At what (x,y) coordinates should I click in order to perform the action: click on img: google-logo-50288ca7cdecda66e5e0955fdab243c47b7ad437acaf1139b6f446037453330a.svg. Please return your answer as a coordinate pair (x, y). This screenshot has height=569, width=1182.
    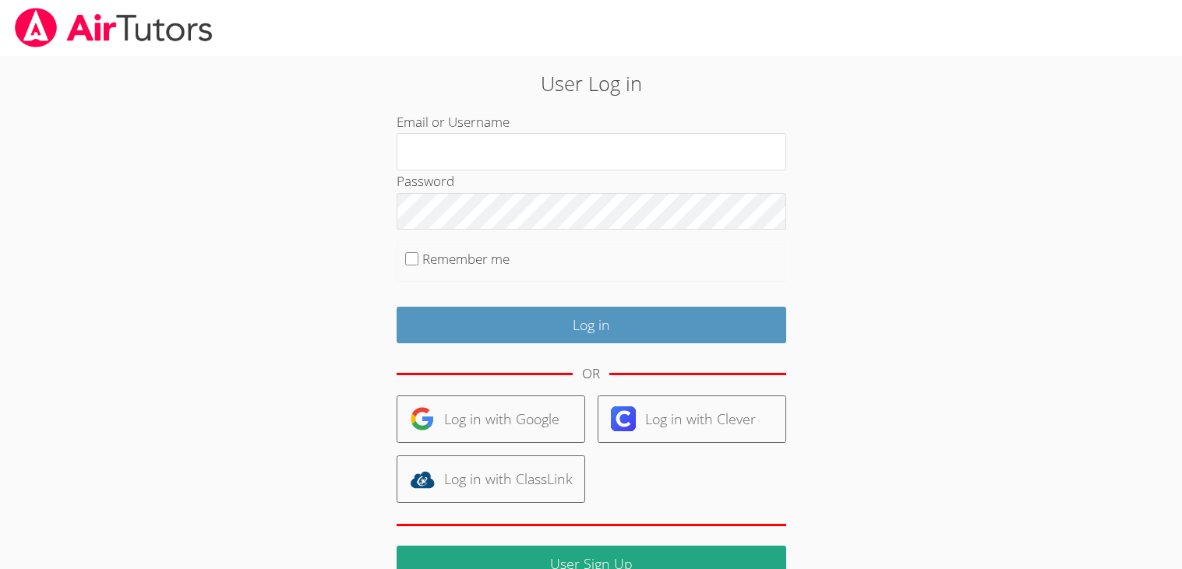
    Looking at the image, I should click on (422, 419).